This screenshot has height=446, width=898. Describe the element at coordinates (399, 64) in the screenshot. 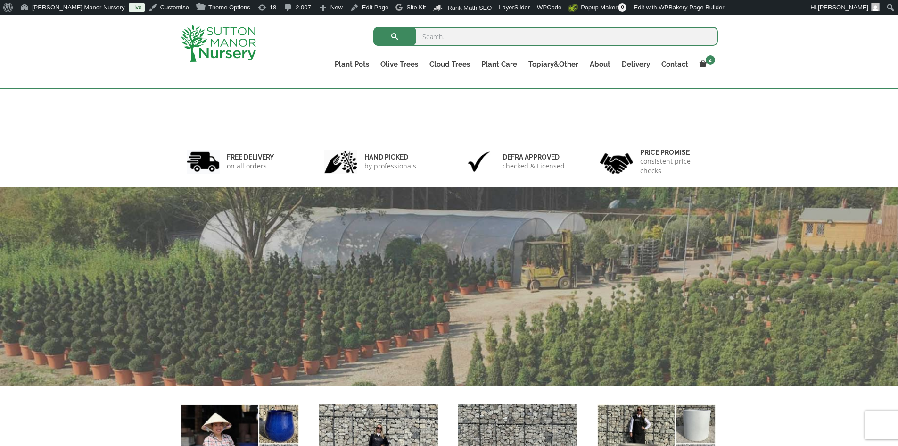

I see `a: Olive Trees` at that location.